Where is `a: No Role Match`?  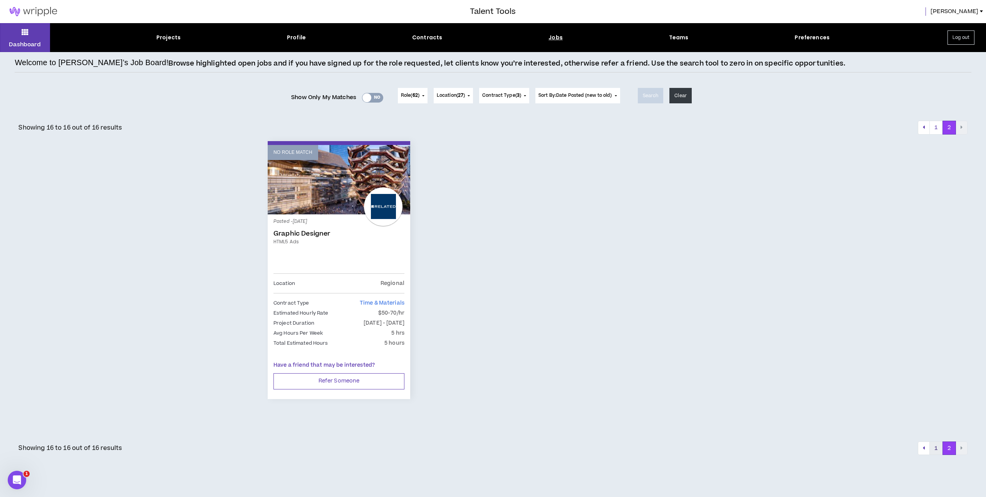 a: No Role Match is located at coordinates (339, 179).